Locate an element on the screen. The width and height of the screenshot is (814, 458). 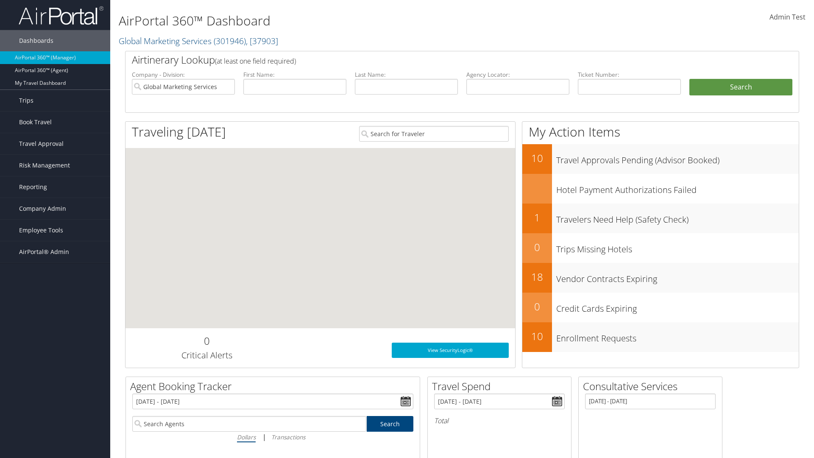
span: Reporting is located at coordinates (33, 187).